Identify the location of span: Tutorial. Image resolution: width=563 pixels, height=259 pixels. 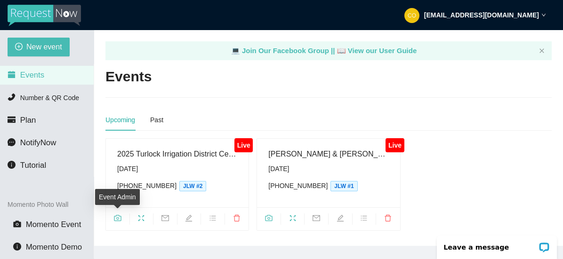
(33, 165).